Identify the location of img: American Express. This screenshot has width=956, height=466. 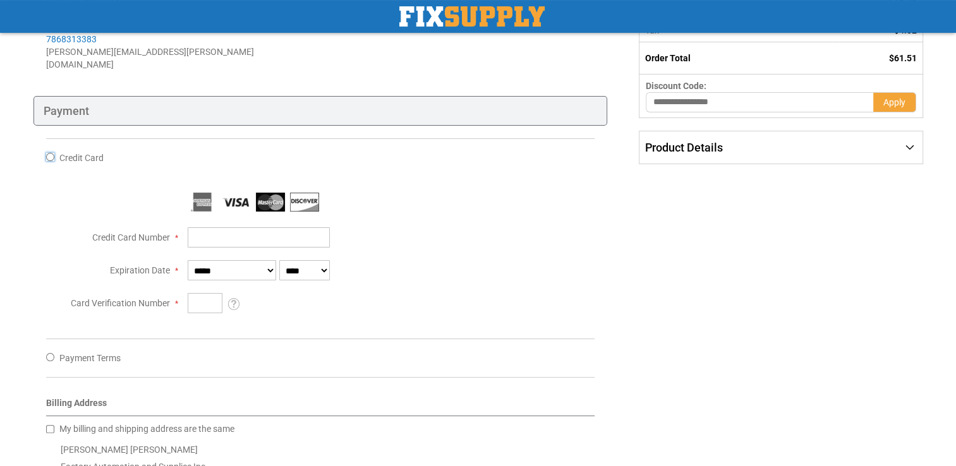
(202, 202).